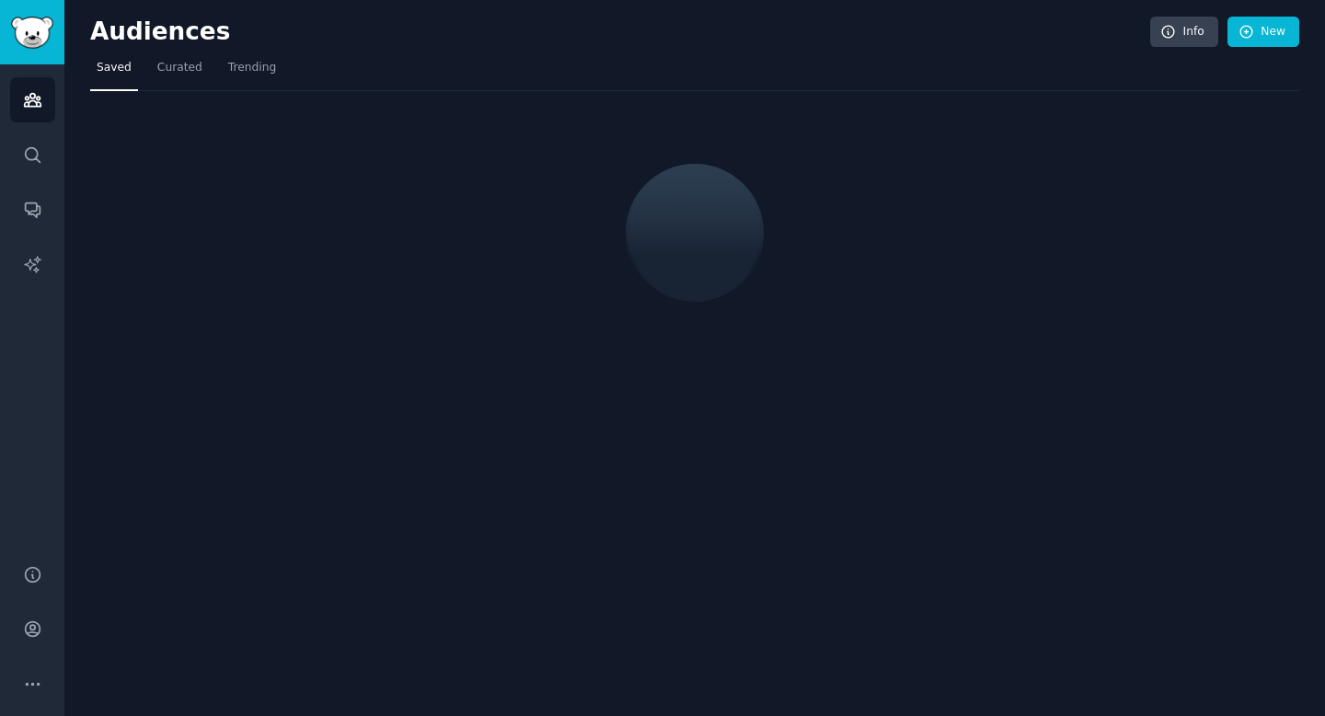 The width and height of the screenshot is (1325, 716). What do you see at coordinates (114, 68) in the screenshot?
I see `span: Saved` at bounding box center [114, 68].